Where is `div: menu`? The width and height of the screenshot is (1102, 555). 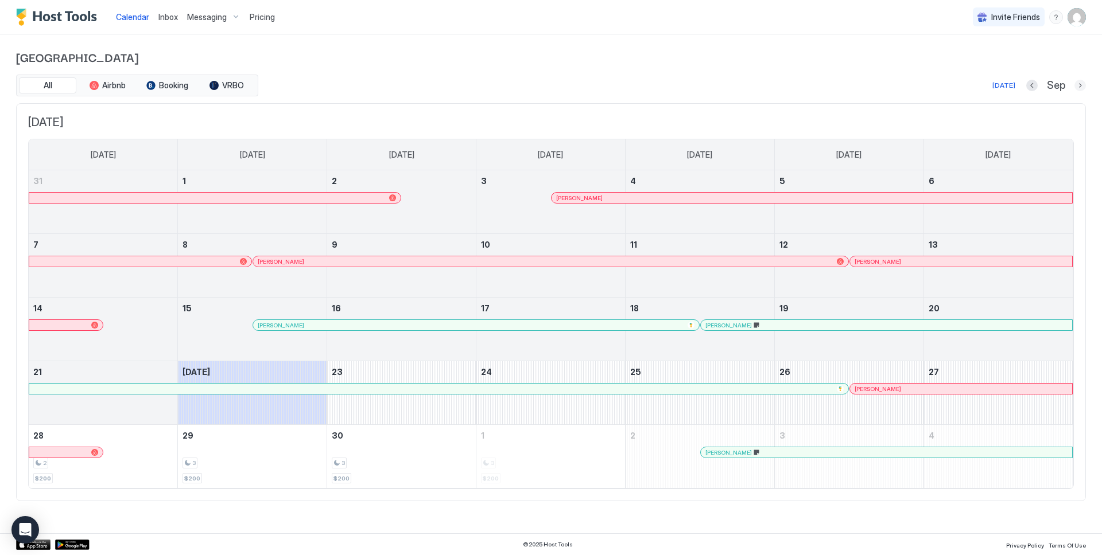 div: menu is located at coordinates (1056, 17).